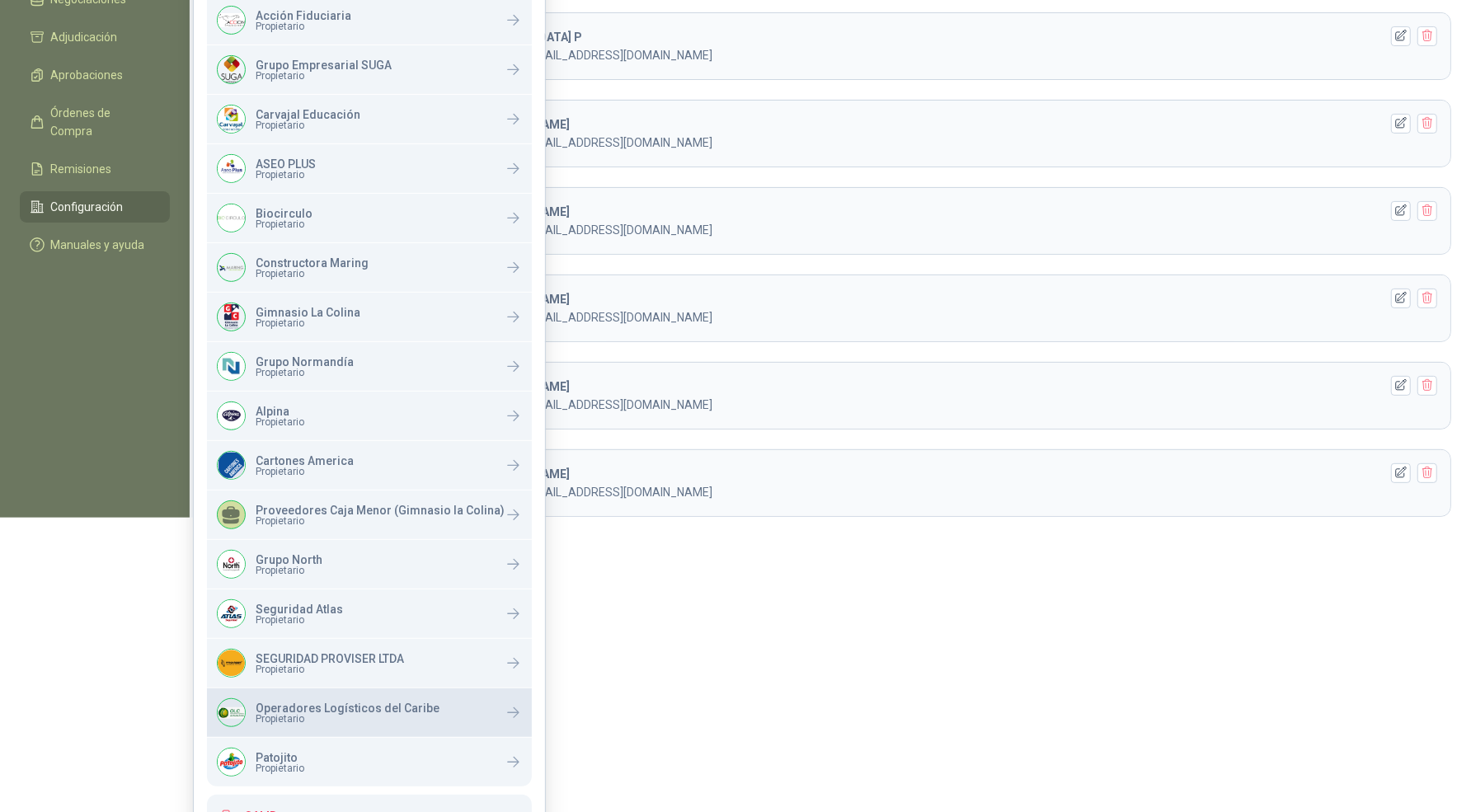  Describe the element at coordinates (369, 663) in the screenshot. I see `div: Company LogoSEGURIDAD PROVISER LTDAPropietario` at that location.